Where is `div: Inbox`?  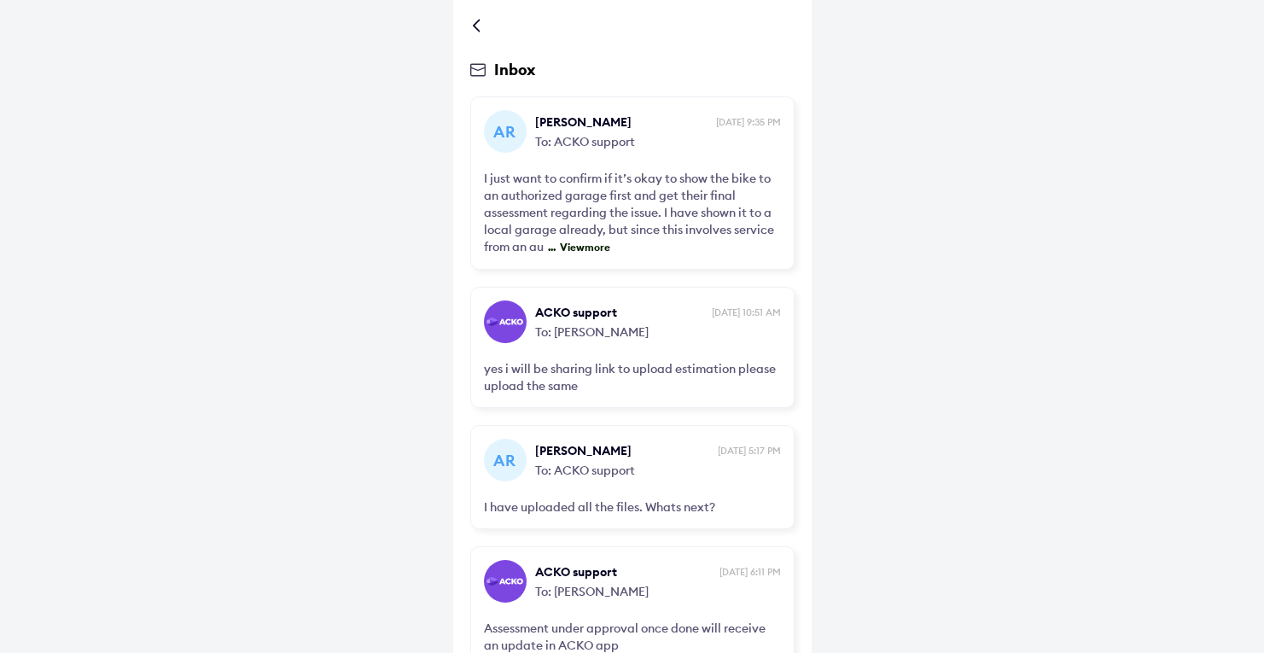
div: Inbox is located at coordinates (633, 69).